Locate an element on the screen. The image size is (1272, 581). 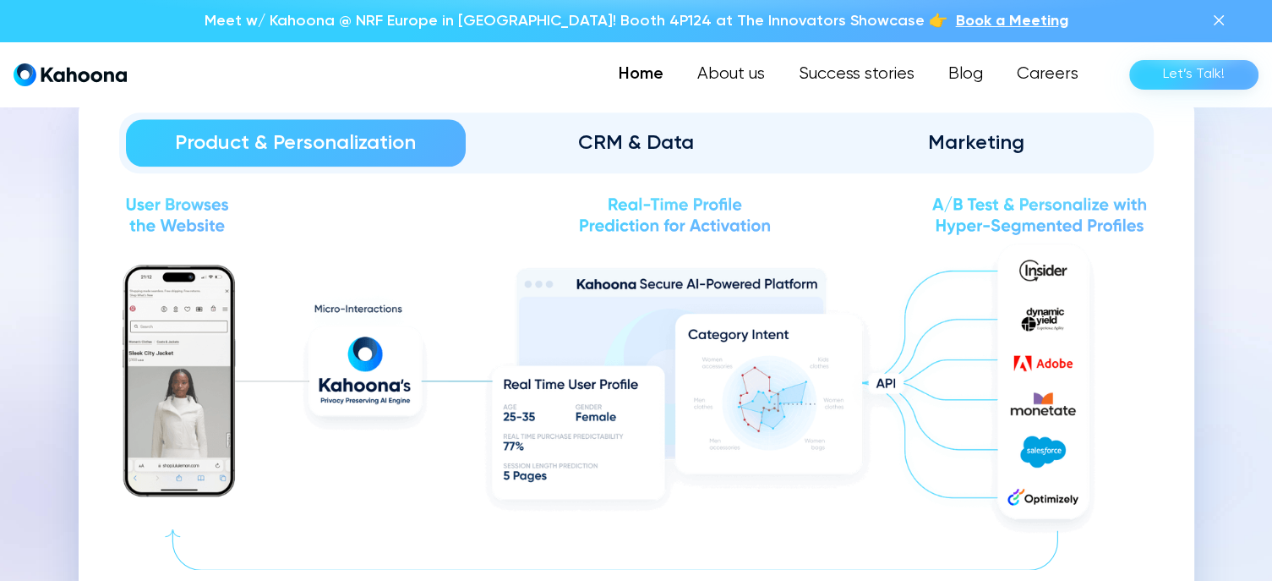
a: Book a Meeting is located at coordinates (1012, 21).